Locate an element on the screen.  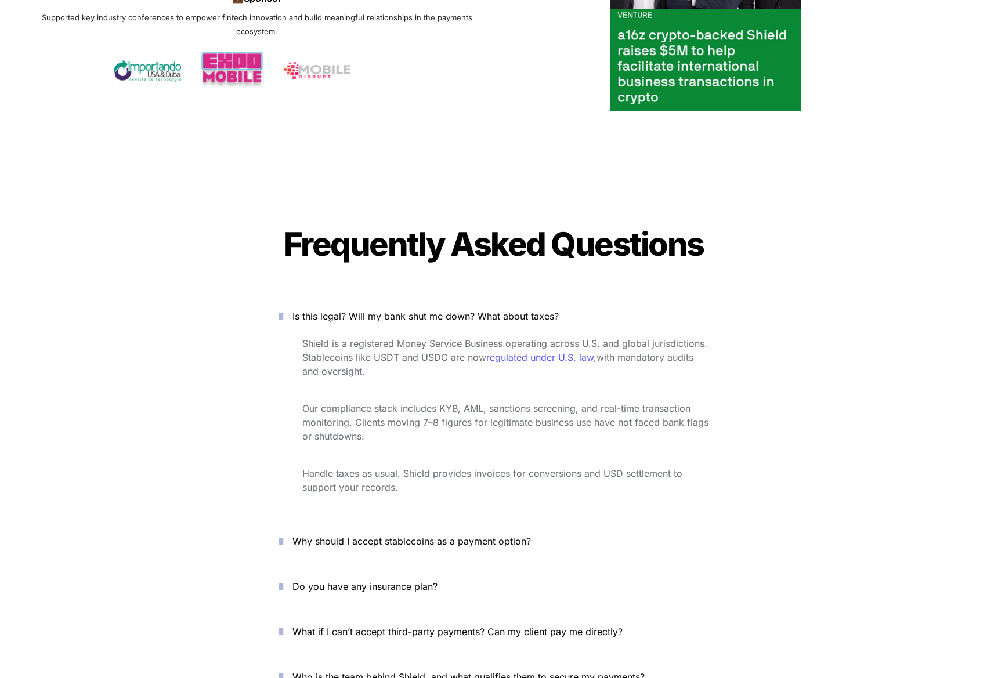
span: Our compliance stack includes KYB, AML, sanctions screening, and real-time transaction monitoring... is located at coordinates (506, 422).